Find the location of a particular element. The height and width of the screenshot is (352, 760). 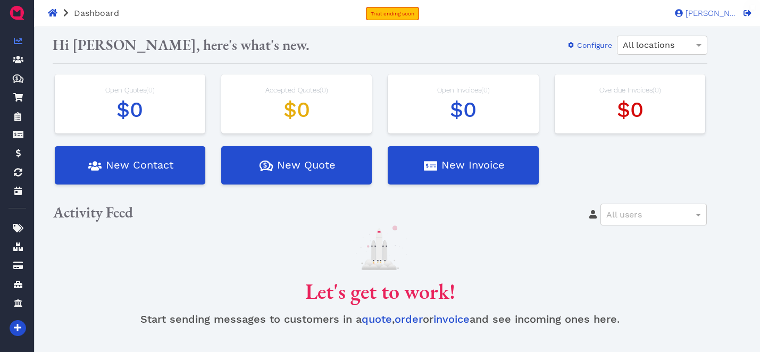

img: QuoteM_icon_flat.png is located at coordinates (17, 13).